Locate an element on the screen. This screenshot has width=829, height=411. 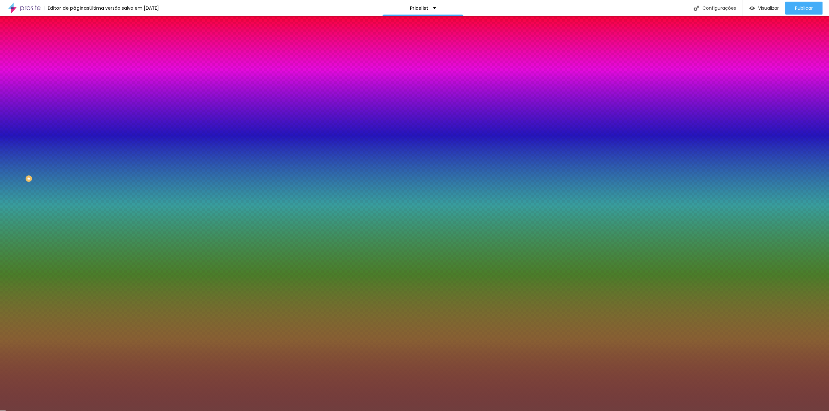
span: Publicar is located at coordinates (804, 8).